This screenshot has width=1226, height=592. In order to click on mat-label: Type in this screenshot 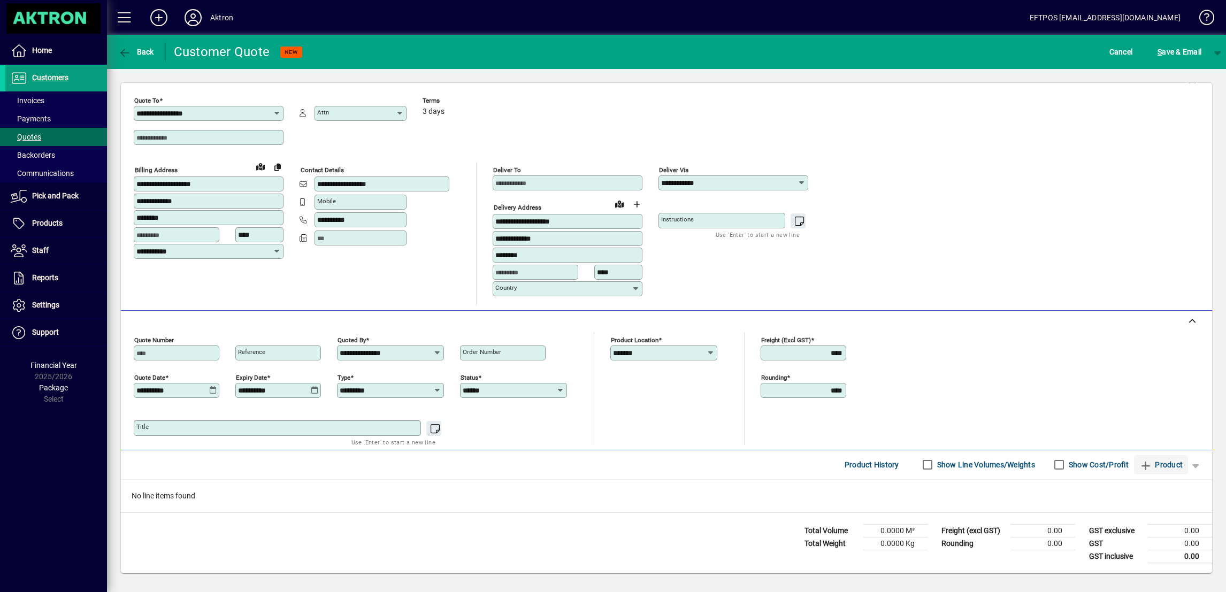, I will do `click(344, 377)`.